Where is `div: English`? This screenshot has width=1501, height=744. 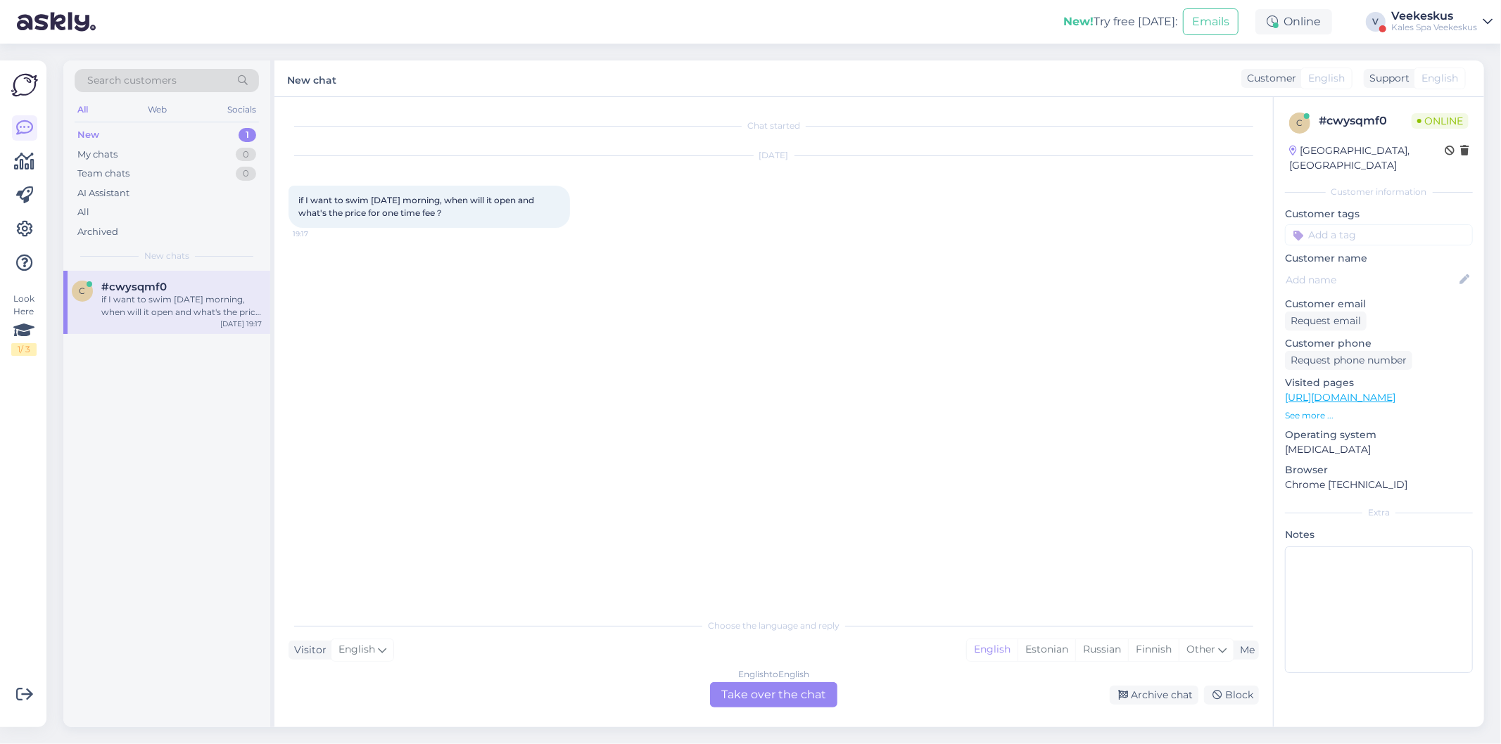
div: English is located at coordinates (992, 650).